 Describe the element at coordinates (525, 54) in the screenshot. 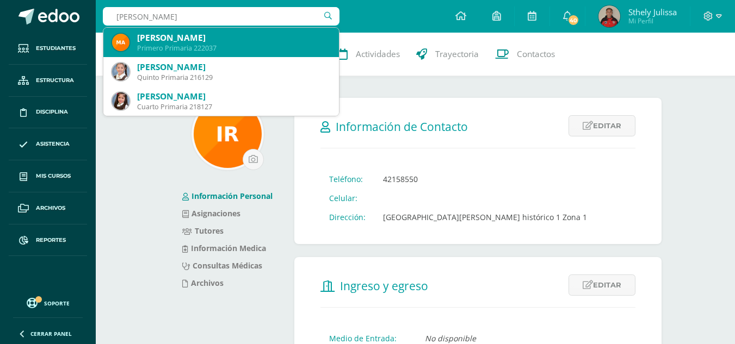

I see `a: Contactos` at that location.